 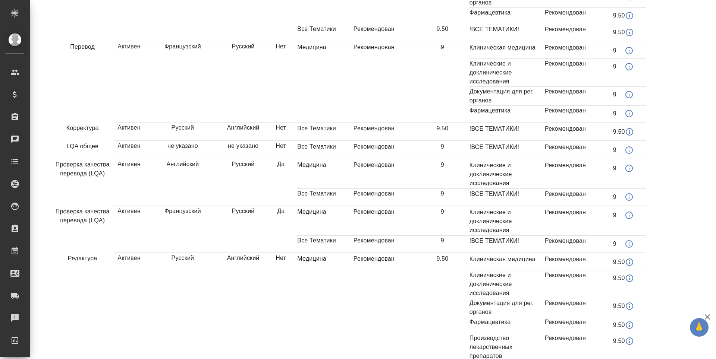 What do you see at coordinates (629, 51) in the screenshot?
I see `svg: Оценка: 9 Автор: Демидова Татьяна Дата: 24.06.2022, 13:36 Комментарий: отсутствует` at bounding box center [629, 51].